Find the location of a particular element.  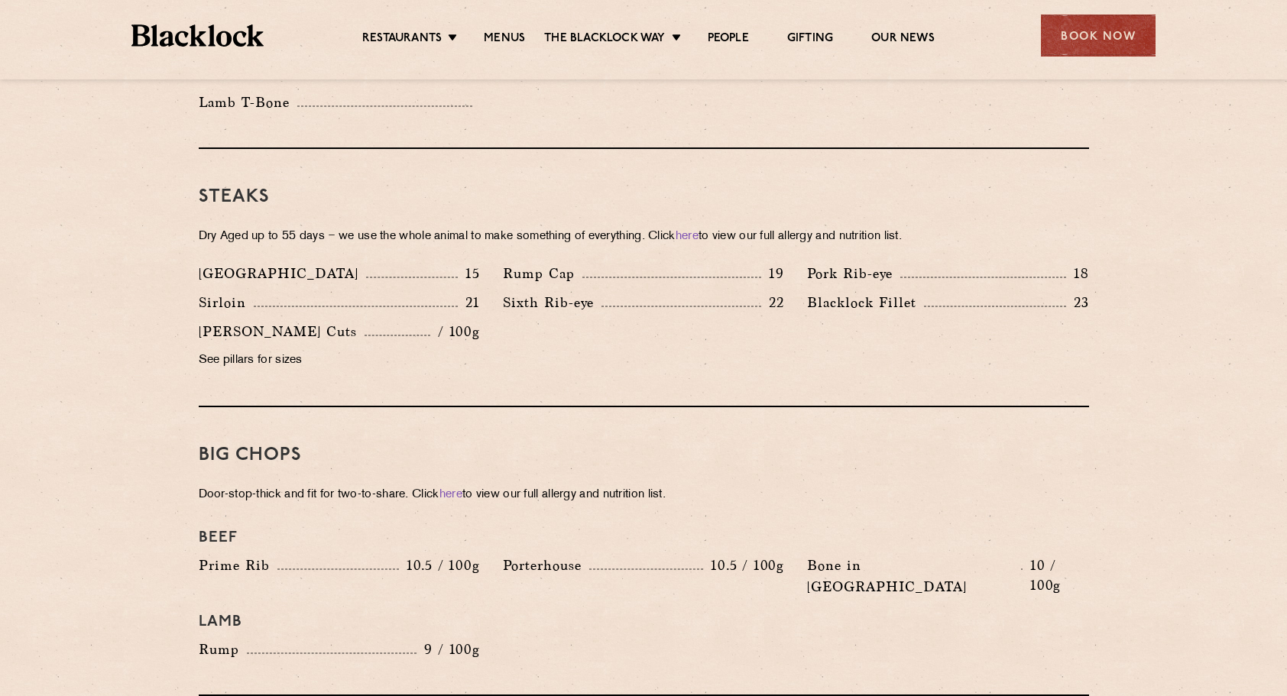

div: Book Now is located at coordinates (1098, 35).